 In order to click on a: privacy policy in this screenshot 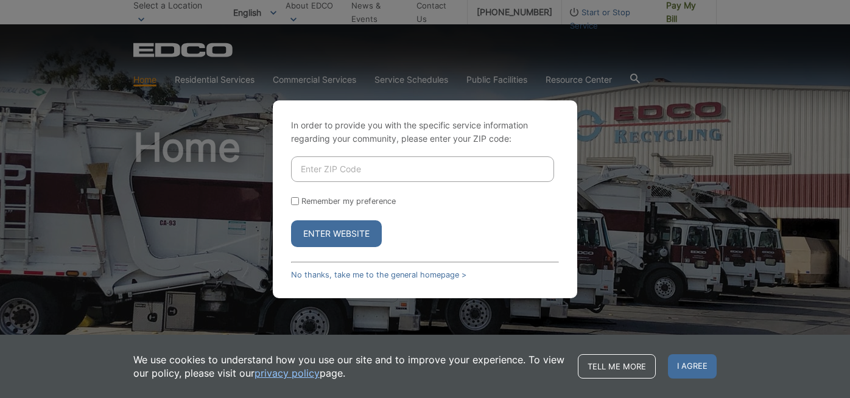, I will do `click(287, 373)`.